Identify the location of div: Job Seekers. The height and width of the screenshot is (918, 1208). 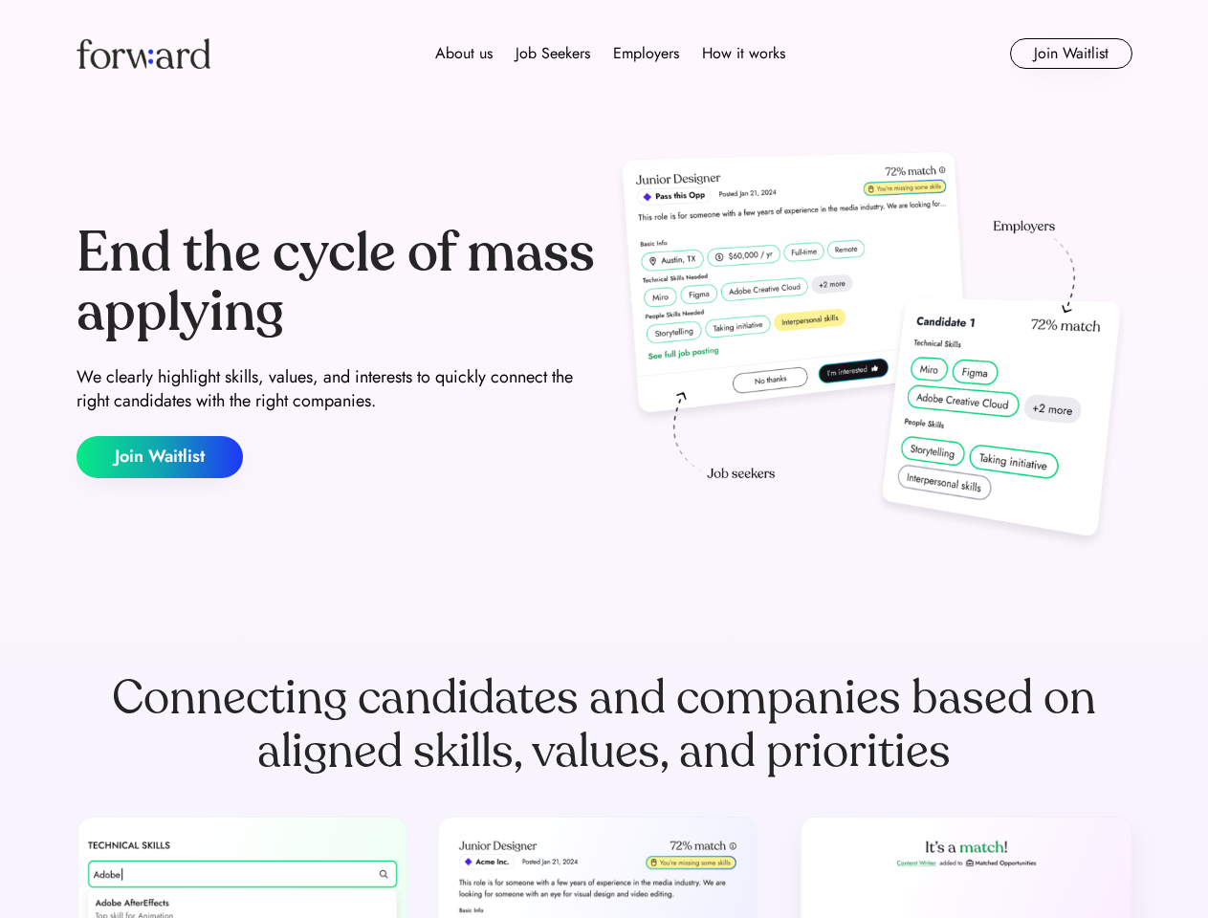
(553, 54).